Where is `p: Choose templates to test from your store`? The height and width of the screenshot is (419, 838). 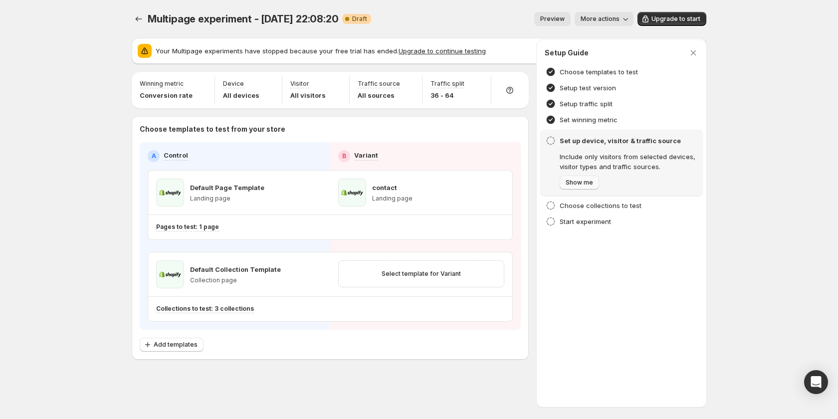 p: Choose templates to test from your store is located at coordinates (330, 129).